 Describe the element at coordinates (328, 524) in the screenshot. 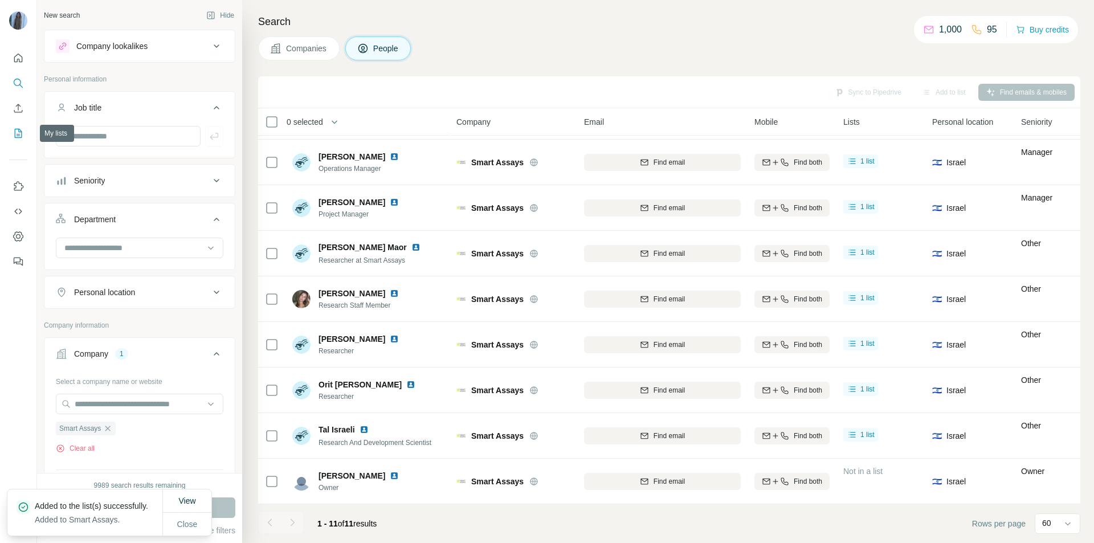

I see `span: 1 - 11` at that location.